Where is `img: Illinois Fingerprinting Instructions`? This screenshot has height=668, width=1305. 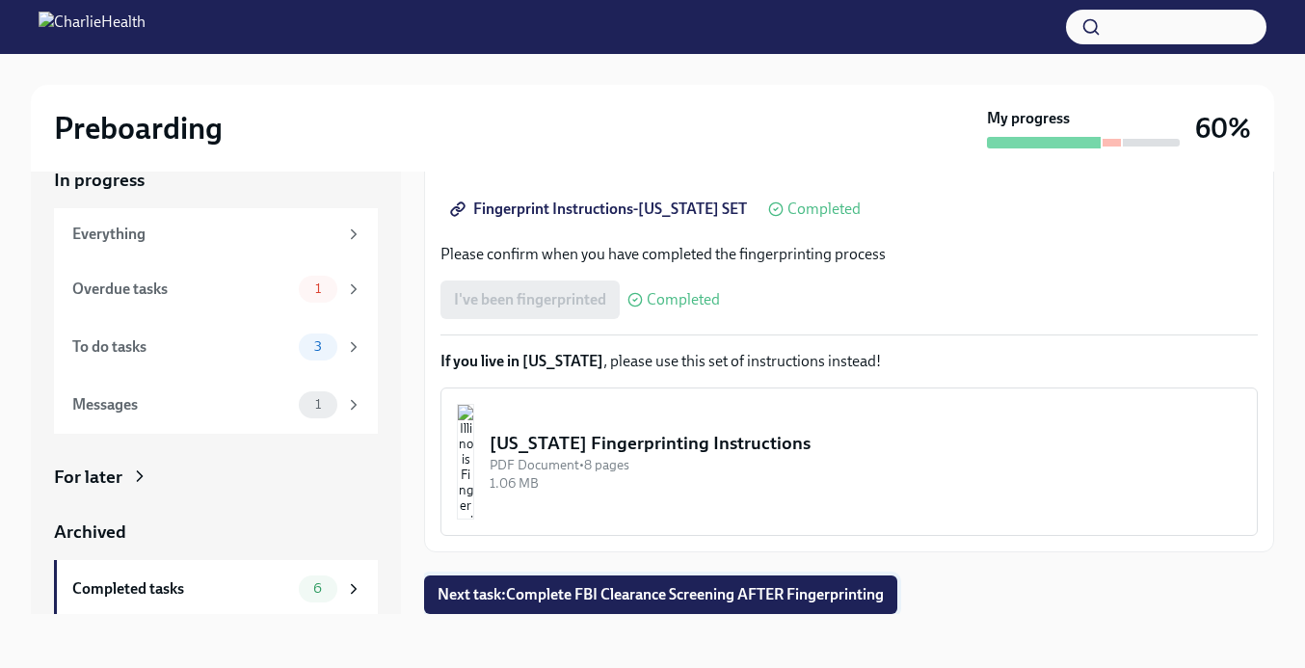
img: Illinois Fingerprinting Instructions is located at coordinates (466, 462).